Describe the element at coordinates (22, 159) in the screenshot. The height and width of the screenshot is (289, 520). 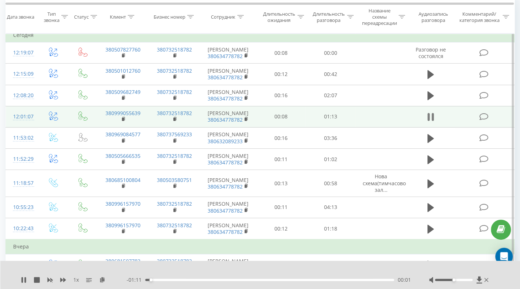
I see `div: 11:52:29` at that location.